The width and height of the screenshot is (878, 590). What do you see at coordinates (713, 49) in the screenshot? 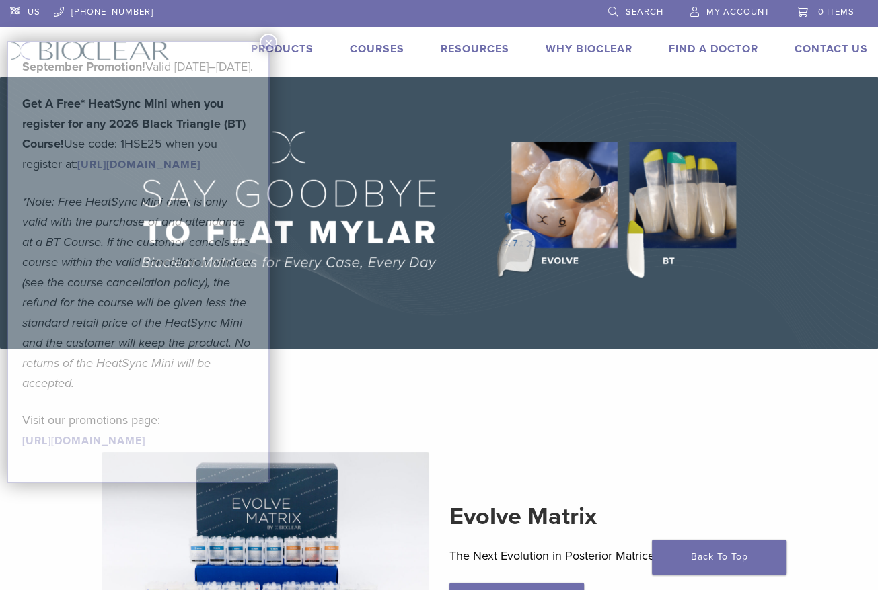
I see `a: Find A Doctor` at bounding box center [713, 49].